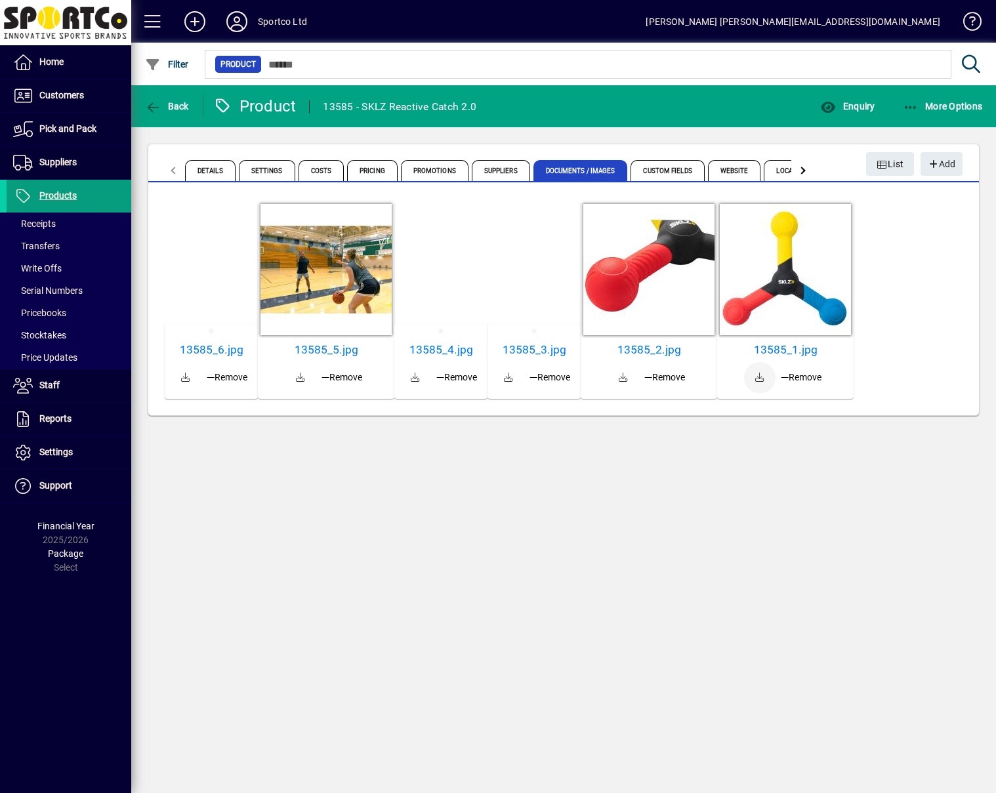 This screenshot has width=996, height=793. Describe the element at coordinates (49, 385) in the screenshot. I see `span: Staff` at that location.